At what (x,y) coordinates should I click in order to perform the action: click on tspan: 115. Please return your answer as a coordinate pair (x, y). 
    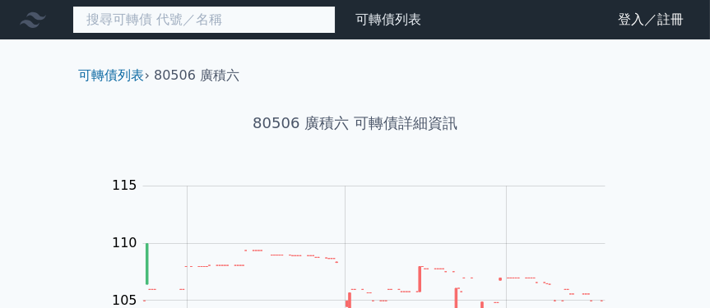
    Looking at the image, I should click on (124, 186).